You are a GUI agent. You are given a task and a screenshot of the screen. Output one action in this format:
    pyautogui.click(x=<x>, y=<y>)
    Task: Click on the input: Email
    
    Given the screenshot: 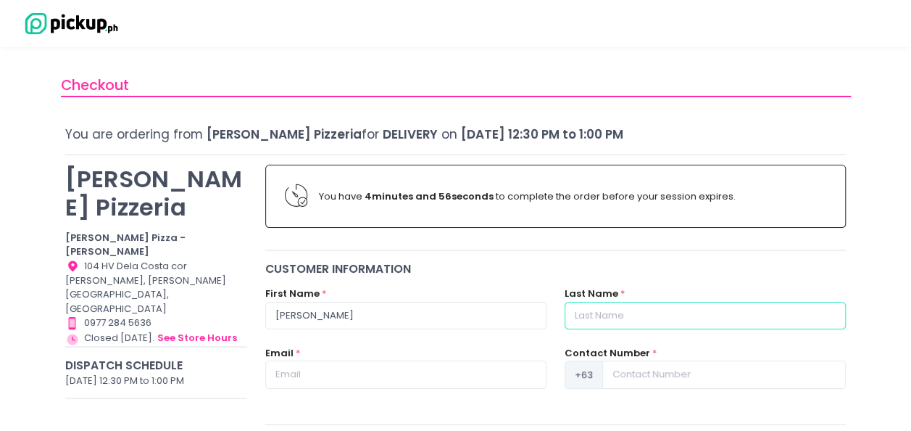 What is the action you would take?
    pyautogui.click(x=406, y=374)
    